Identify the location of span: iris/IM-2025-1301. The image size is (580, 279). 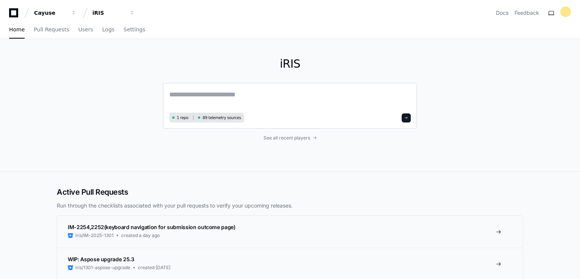
(94, 236).